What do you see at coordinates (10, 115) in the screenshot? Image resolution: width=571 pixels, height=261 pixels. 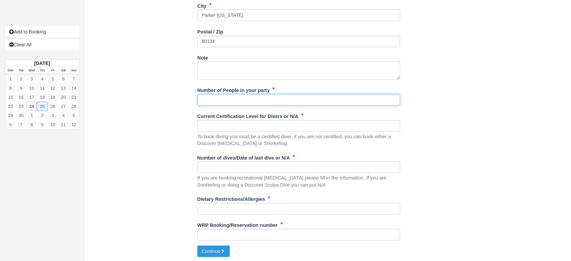 I see `a: 29` at bounding box center [10, 115].